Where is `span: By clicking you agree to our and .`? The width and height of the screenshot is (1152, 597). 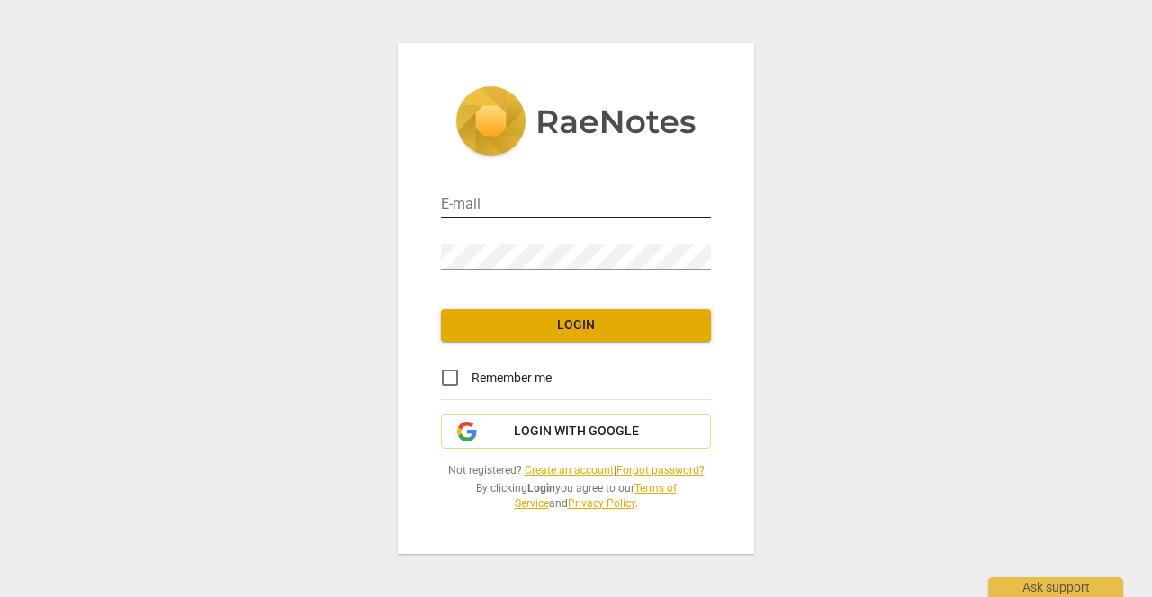
span: By clicking you agree to our and . is located at coordinates (576, 496).